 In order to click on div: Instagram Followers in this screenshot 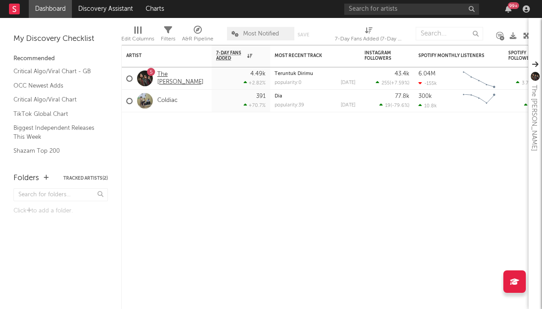, I will do `click(380, 56)`.